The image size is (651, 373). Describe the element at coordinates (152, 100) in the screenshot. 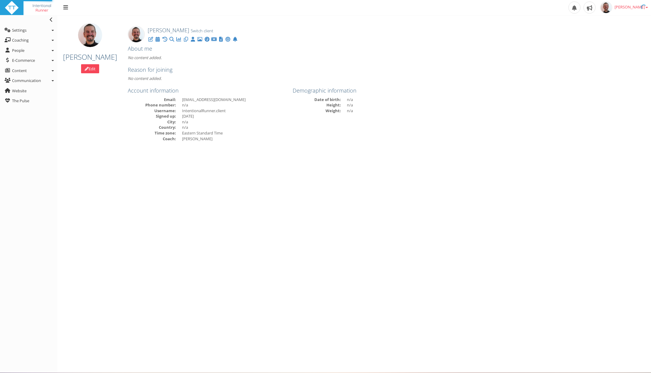

I see `dt: Email:` at that location.